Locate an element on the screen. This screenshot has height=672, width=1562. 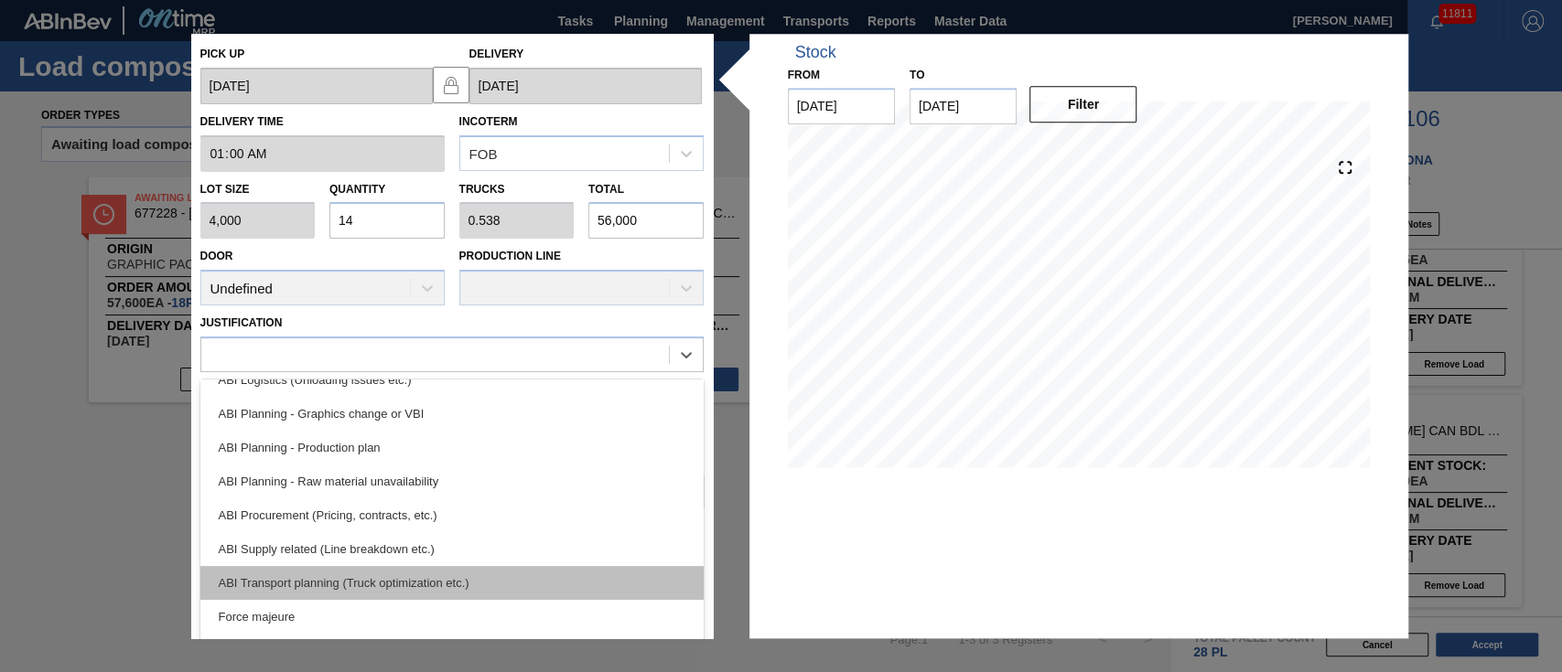
div: Stock is located at coordinates (815, 52).